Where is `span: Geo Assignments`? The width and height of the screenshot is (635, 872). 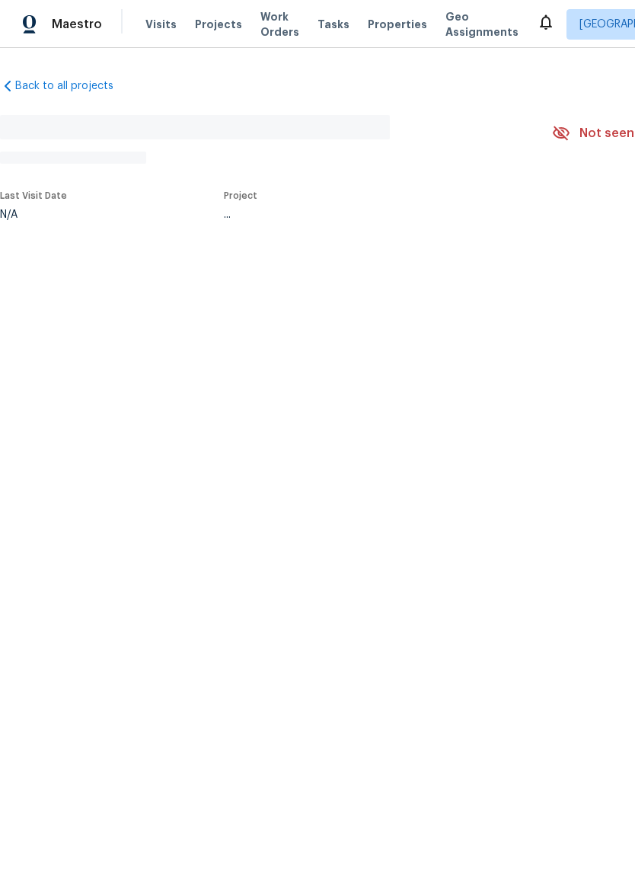 span: Geo Assignments is located at coordinates (482, 24).